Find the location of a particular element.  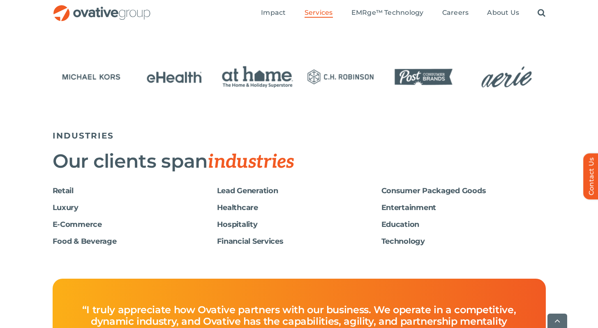

h5: INDUSTRIES is located at coordinates (299, 136).